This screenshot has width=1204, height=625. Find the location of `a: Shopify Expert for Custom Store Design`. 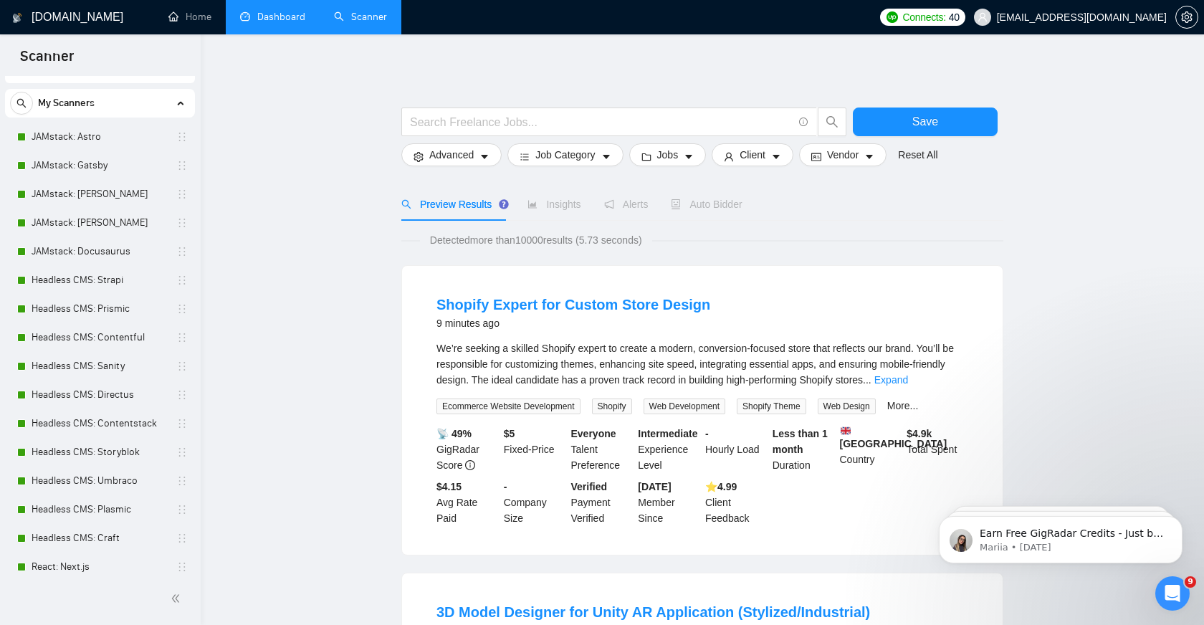

a: Shopify Expert for Custom Store Design is located at coordinates (573, 305).